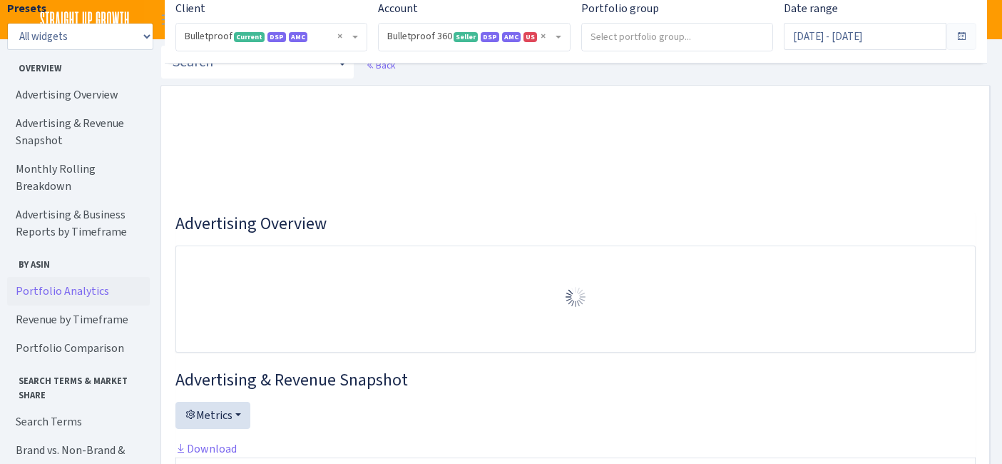 The height and width of the screenshot is (464, 1002). What do you see at coordinates (530, 37) in the screenshot?
I see `span: US` at bounding box center [530, 37].